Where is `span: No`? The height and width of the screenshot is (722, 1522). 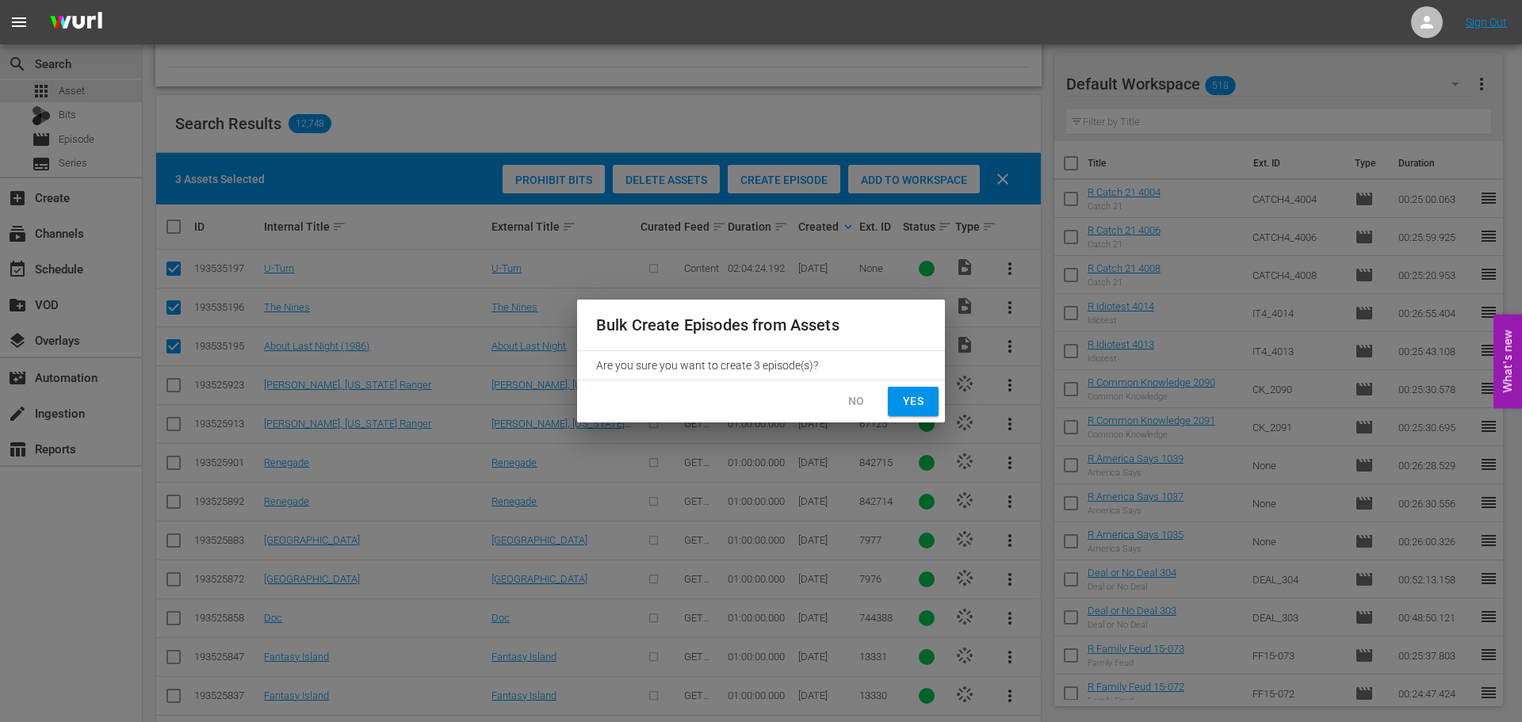 span: No is located at coordinates (856, 401).